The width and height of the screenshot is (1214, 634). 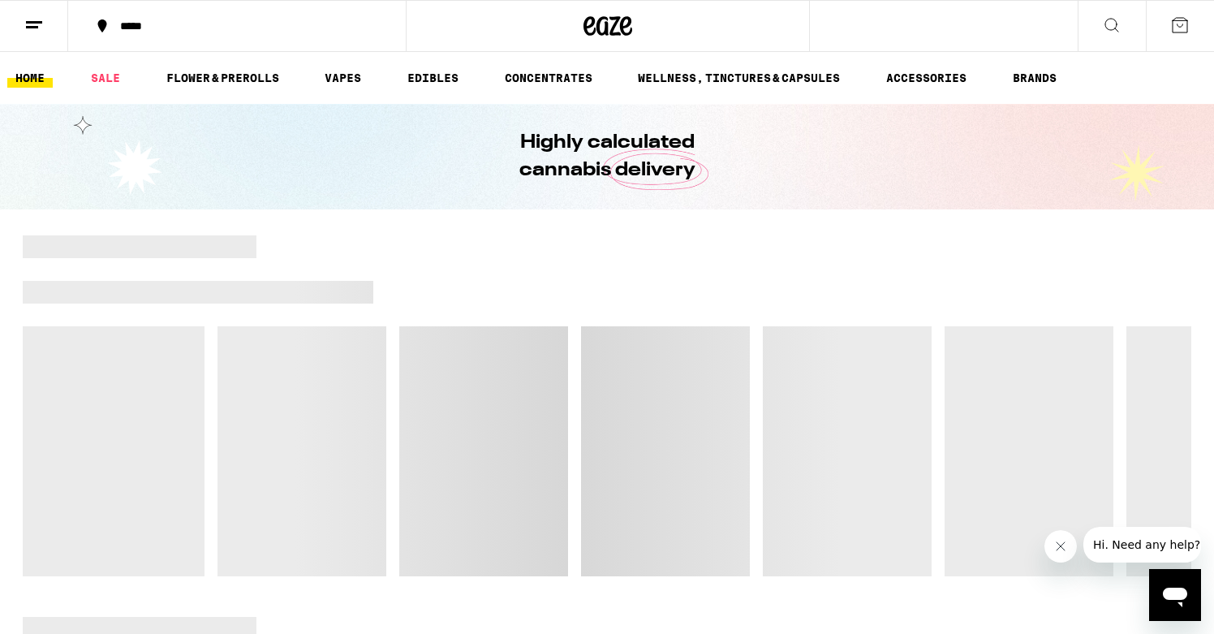 I want to click on span: Hi. Need any help?, so click(x=63, y=18).